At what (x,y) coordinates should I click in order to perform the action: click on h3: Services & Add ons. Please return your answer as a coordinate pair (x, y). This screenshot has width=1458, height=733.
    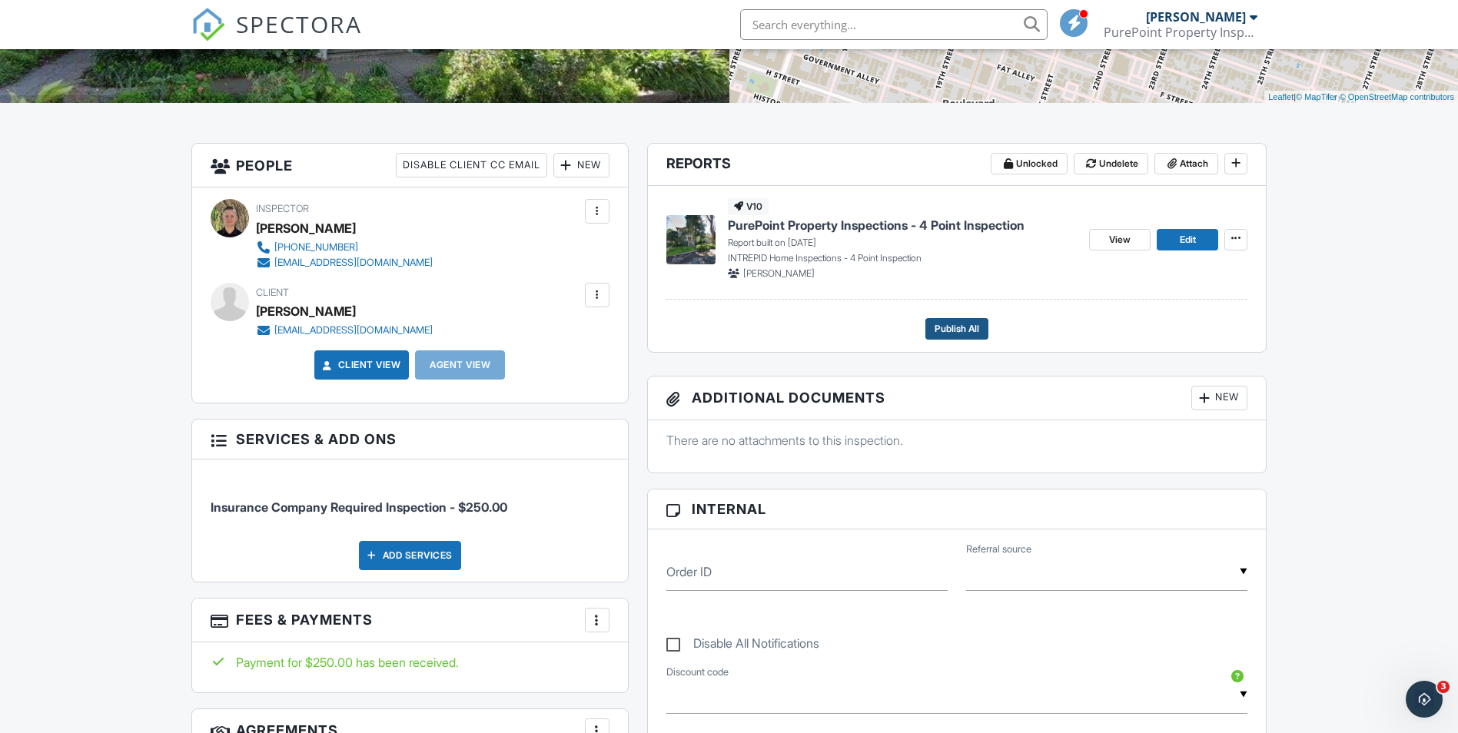
    Looking at the image, I should click on (410, 440).